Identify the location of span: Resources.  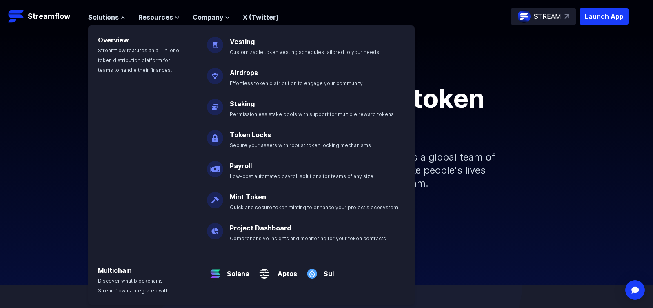
(156, 17).